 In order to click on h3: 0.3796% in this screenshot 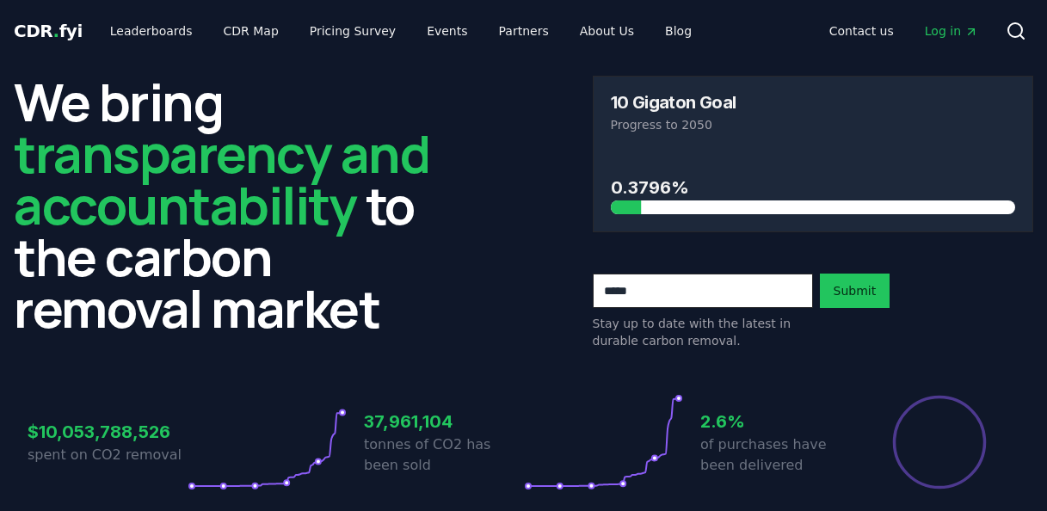, I will do `click(813, 188)`.